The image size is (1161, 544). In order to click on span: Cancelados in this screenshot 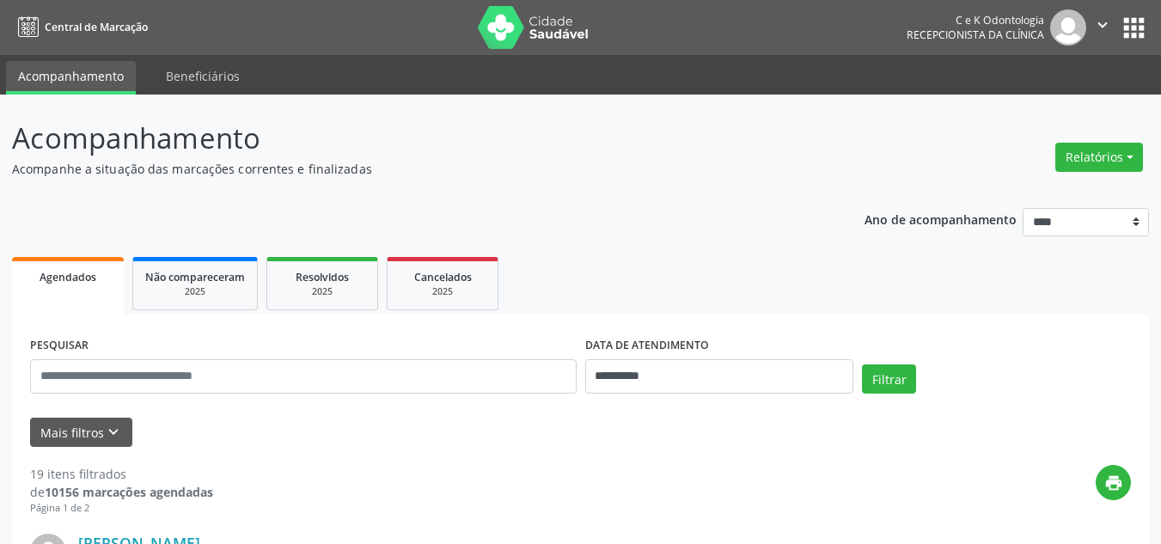, I will do `click(443, 277)`.